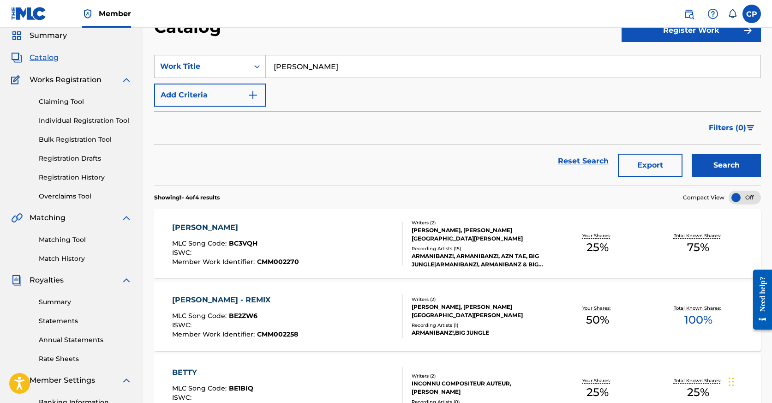  Describe the element at coordinates (88, 14) in the screenshot. I see `img: Top Rightsholder` at that location.